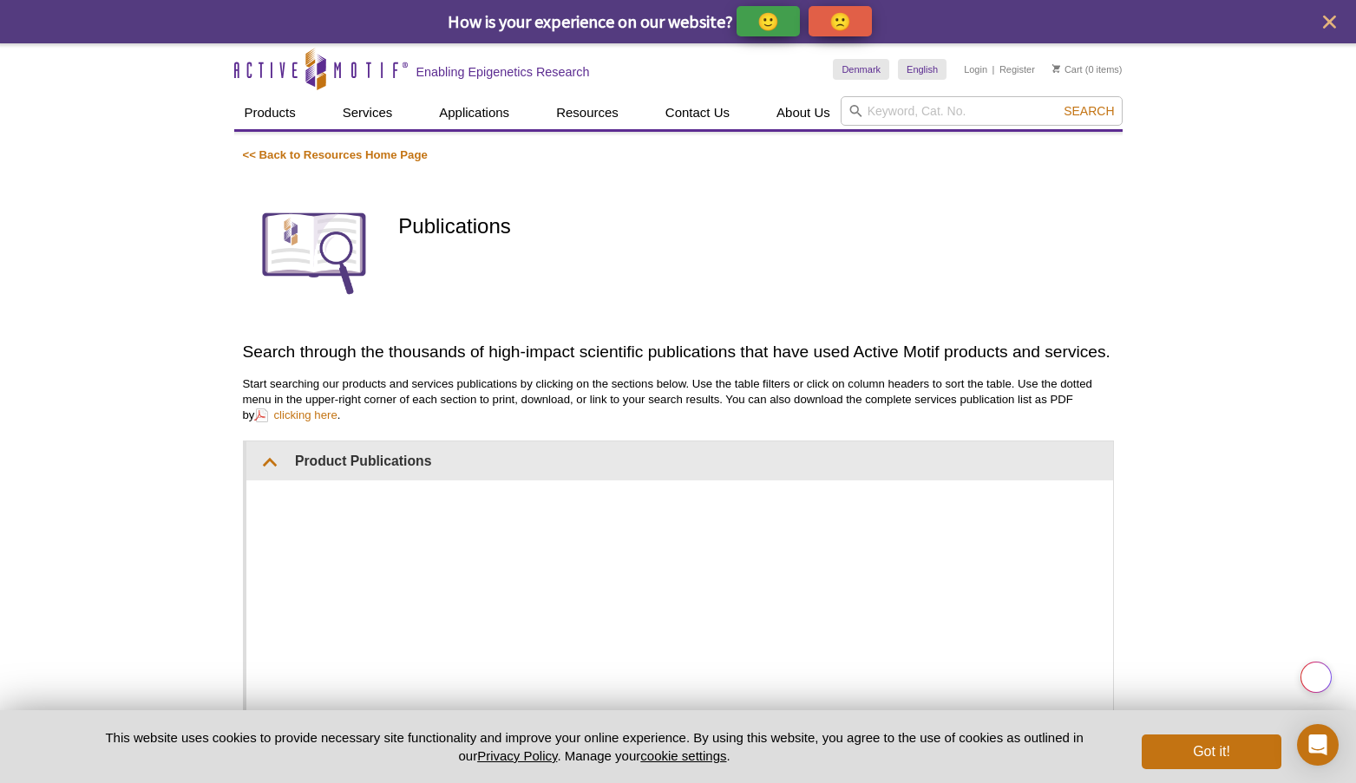 Image resolution: width=1356 pixels, height=783 pixels. What do you see at coordinates (697, 113) in the screenshot?
I see `a: Contact Us` at bounding box center [697, 113].